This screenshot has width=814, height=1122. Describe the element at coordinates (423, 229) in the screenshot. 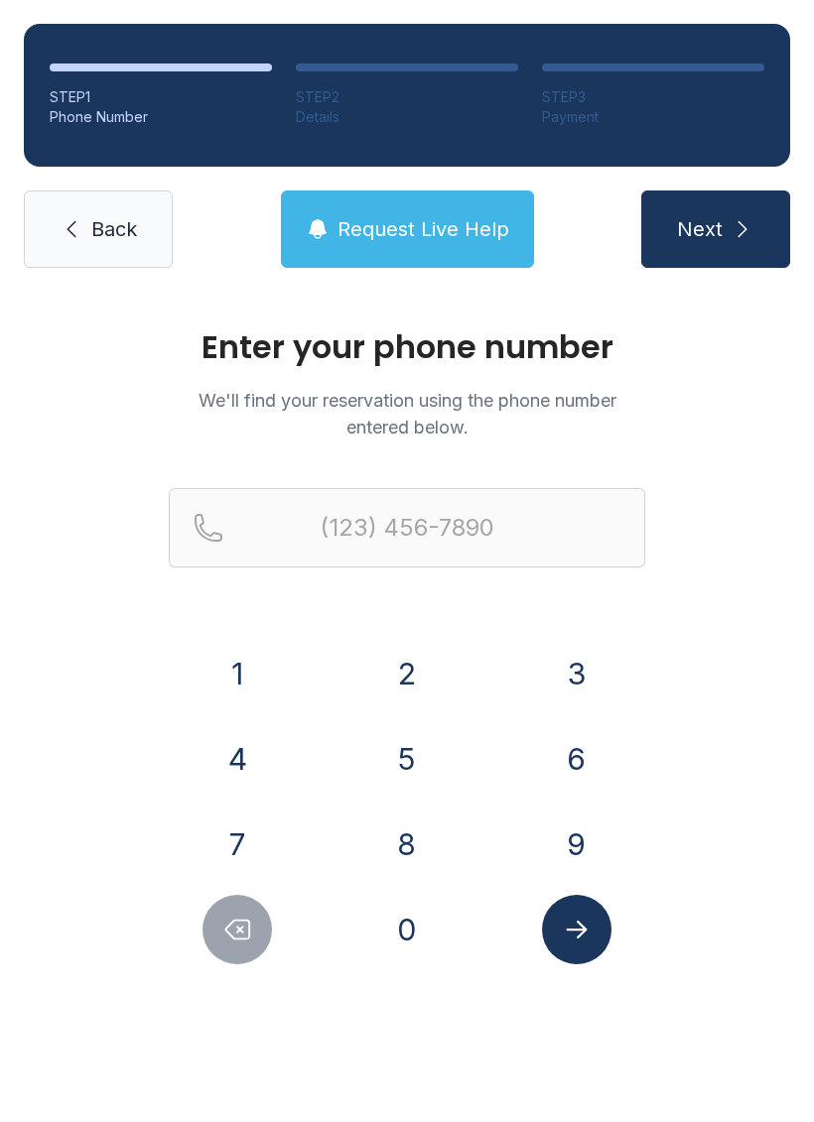

I see `span: Request Live Help` at that location.